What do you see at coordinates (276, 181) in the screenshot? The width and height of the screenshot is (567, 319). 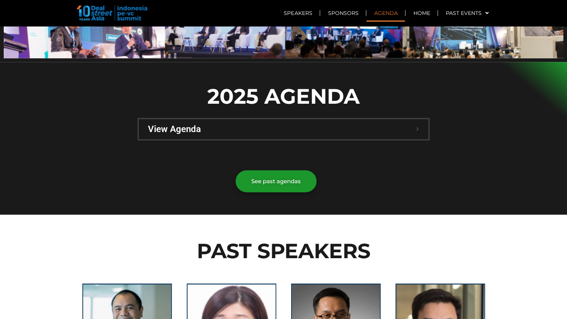 I see `a: See past agendas` at bounding box center [276, 181].